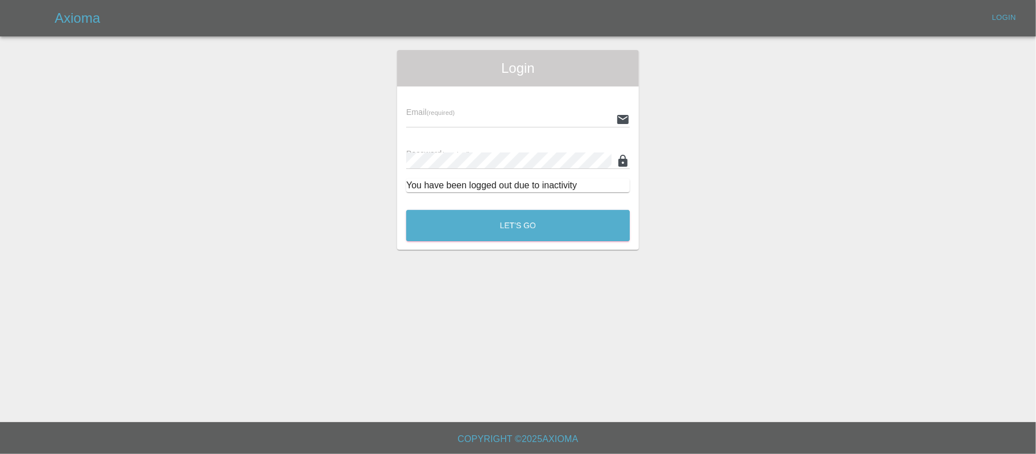 Image resolution: width=1036 pixels, height=454 pixels. What do you see at coordinates (77, 18) in the screenshot?
I see `h5: Axioma` at bounding box center [77, 18].